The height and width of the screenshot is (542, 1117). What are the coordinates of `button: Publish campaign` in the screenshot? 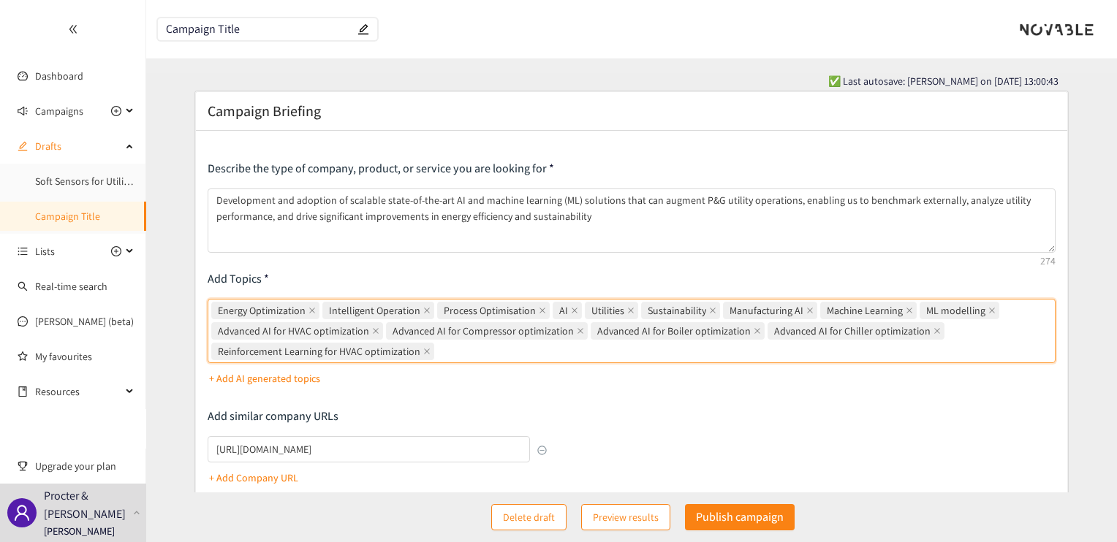 It's located at (739, 517).